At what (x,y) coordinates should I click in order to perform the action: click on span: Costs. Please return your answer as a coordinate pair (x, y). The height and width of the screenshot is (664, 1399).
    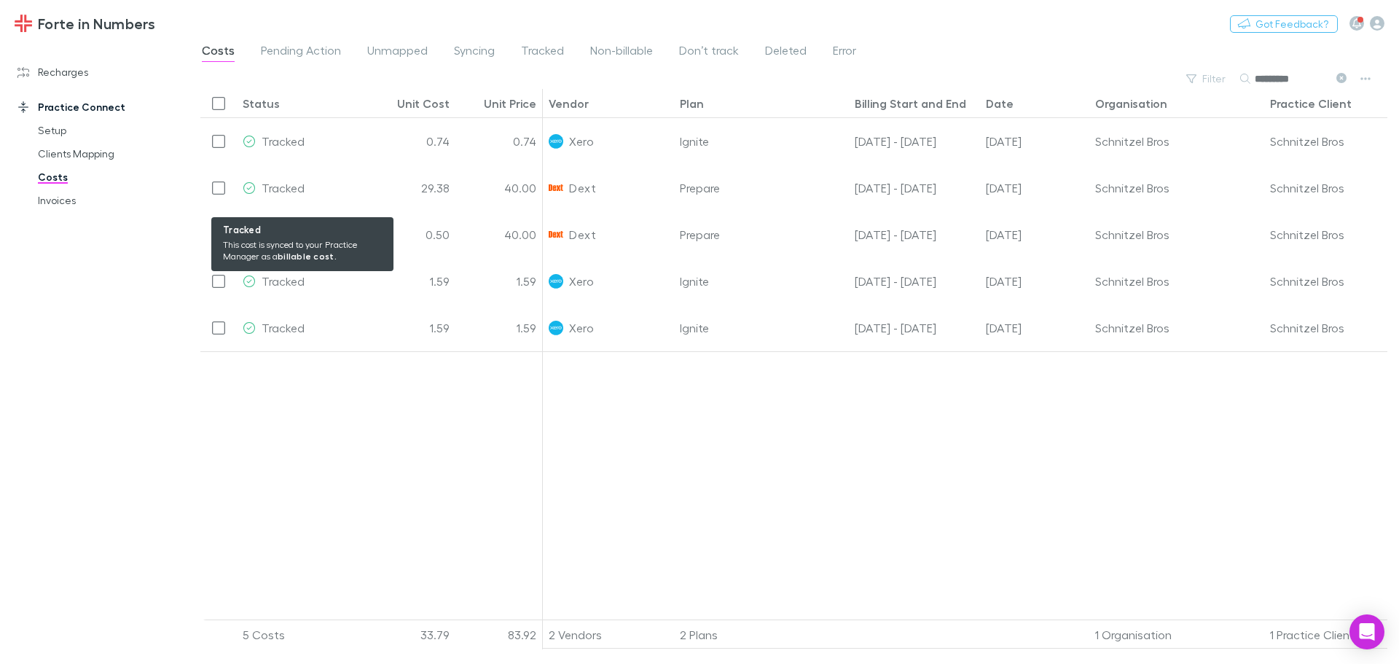
    Looking at the image, I should click on (218, 52).